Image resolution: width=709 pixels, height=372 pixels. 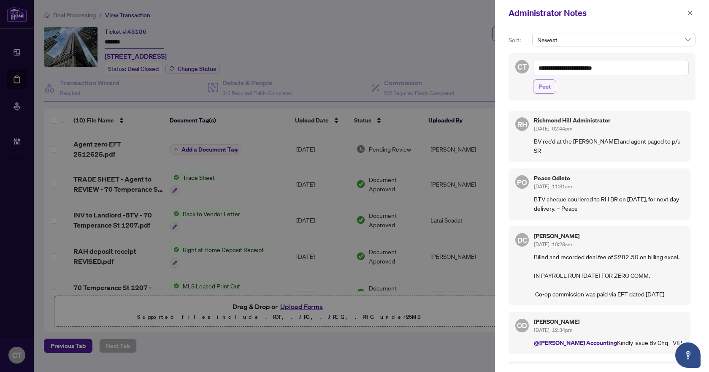 I want to click on span: Post, so click(x=544, y=86).